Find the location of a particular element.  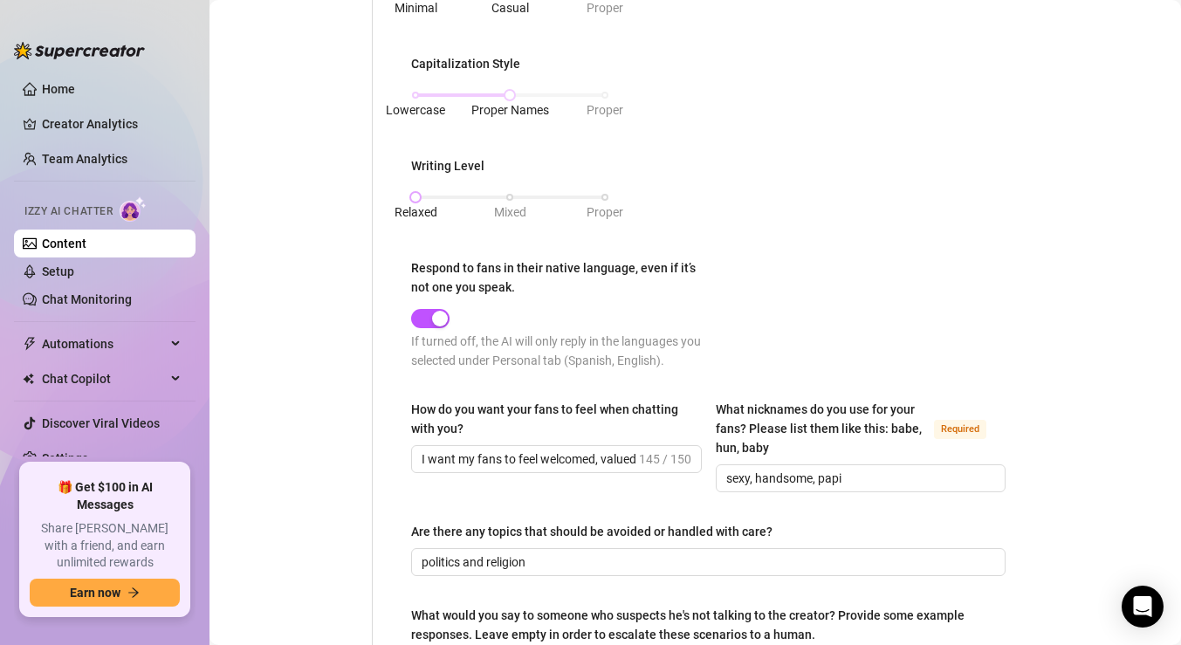

a: Team Analytics is located at coordinates (85, 159).